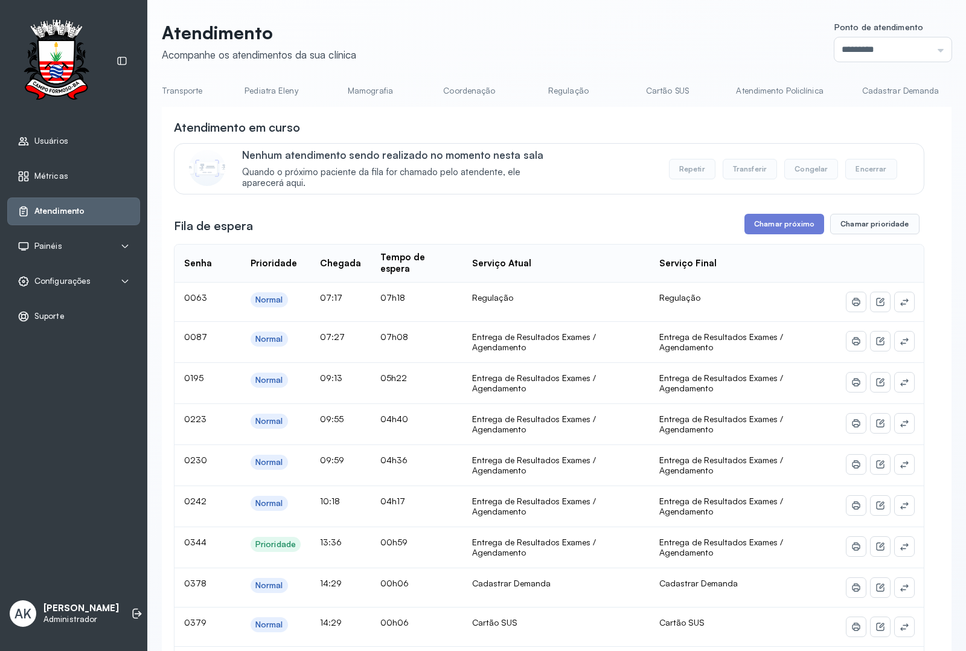 The width and height of the screenshot is (966, 651). I want to click on span: 07:27, so click(332, 336).